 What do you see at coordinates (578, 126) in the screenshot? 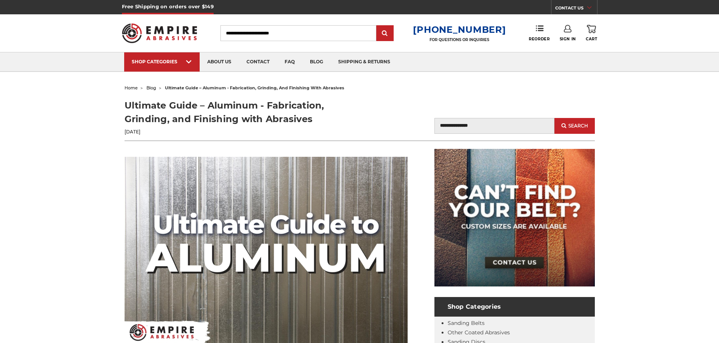
I see `span: Search` at bounding box center [578, 126].